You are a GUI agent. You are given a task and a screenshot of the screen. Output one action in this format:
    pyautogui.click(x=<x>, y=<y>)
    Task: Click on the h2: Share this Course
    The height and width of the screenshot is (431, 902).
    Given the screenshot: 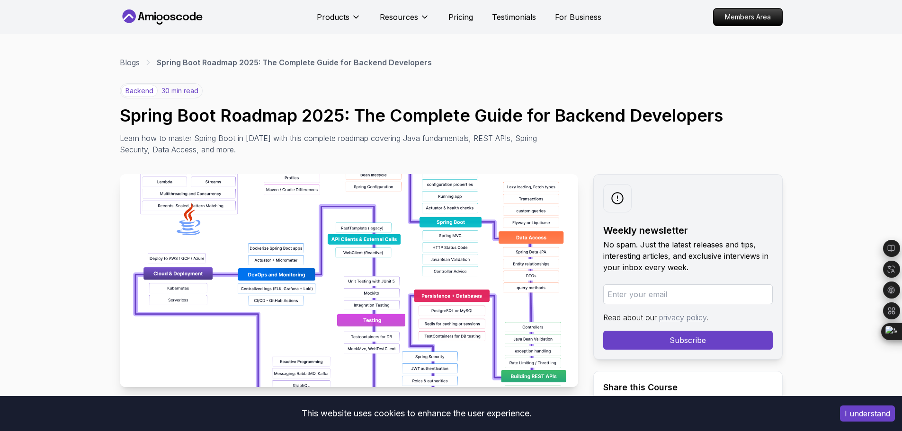 What is the action you would take?
    pyautogui.click(x=688, y=388)
    